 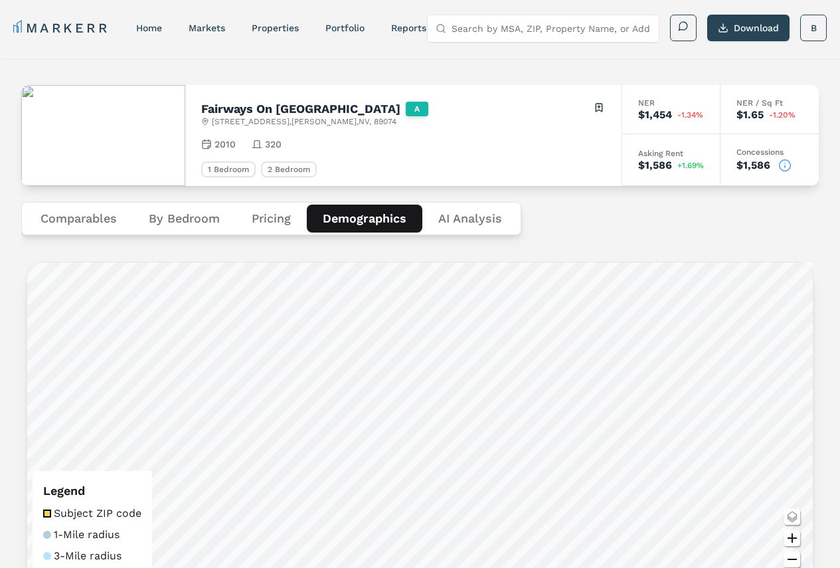 What do you see at coordinates (813, 28) in the screenshot?
I see `button: B` at bounding box center [813, 28].